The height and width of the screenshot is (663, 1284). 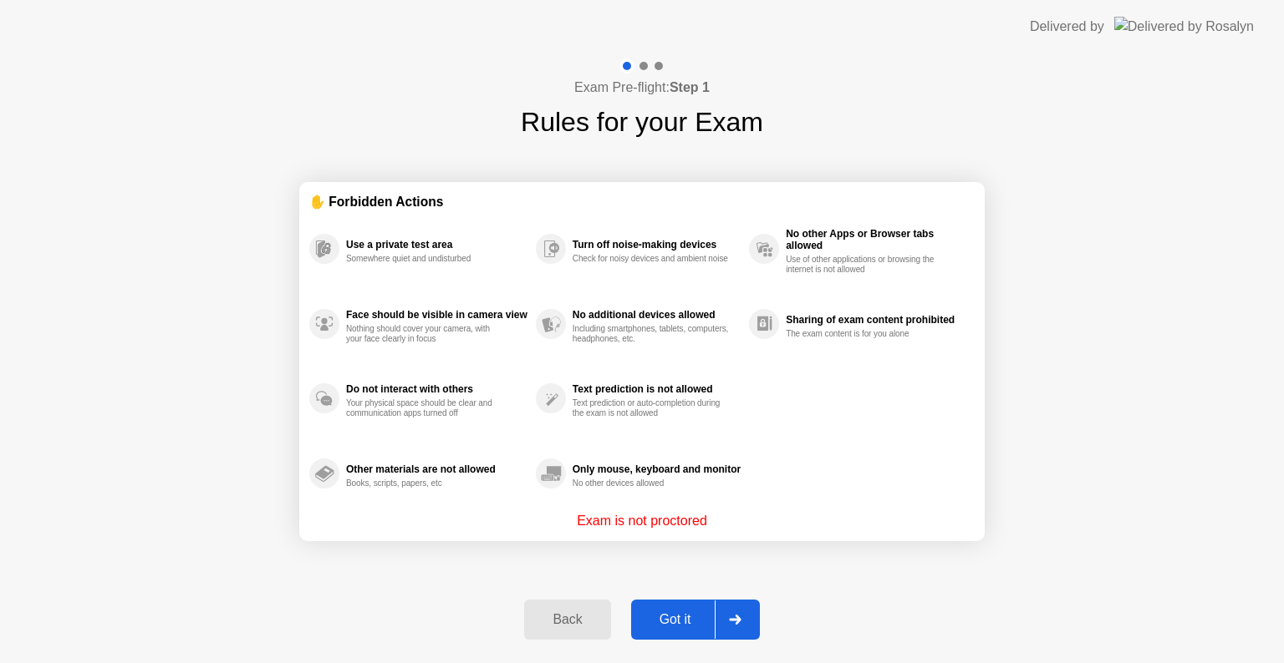 What do you see at coordinates (567, 620) in the screenshot?
I see `button: Back` at bounding box center [567, 620].